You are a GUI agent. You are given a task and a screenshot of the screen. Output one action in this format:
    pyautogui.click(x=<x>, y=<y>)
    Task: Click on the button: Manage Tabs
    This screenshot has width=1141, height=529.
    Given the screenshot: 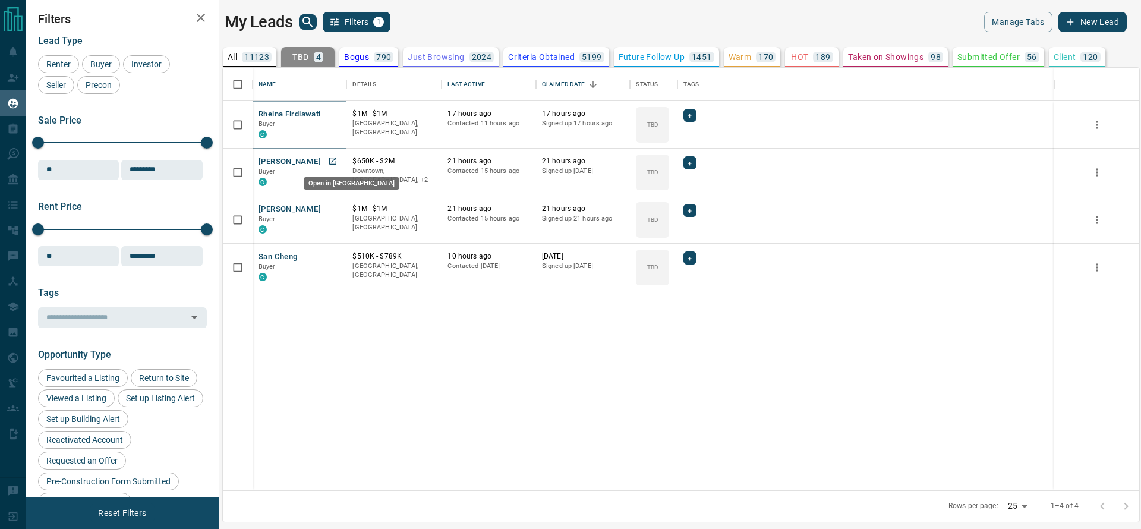 What is the action you would take?
    pyautogui.click(x=1018, y=22)
    